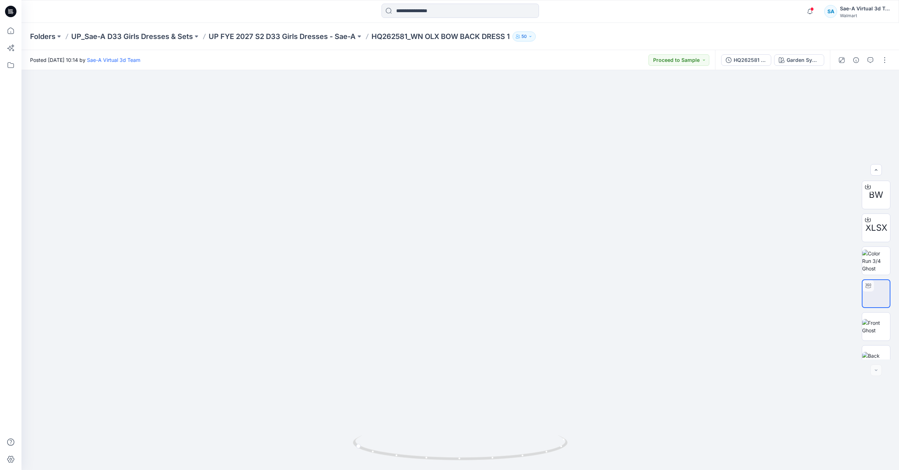 The image size is (899, 470). I want to click on button: Details, so click(856, 60).